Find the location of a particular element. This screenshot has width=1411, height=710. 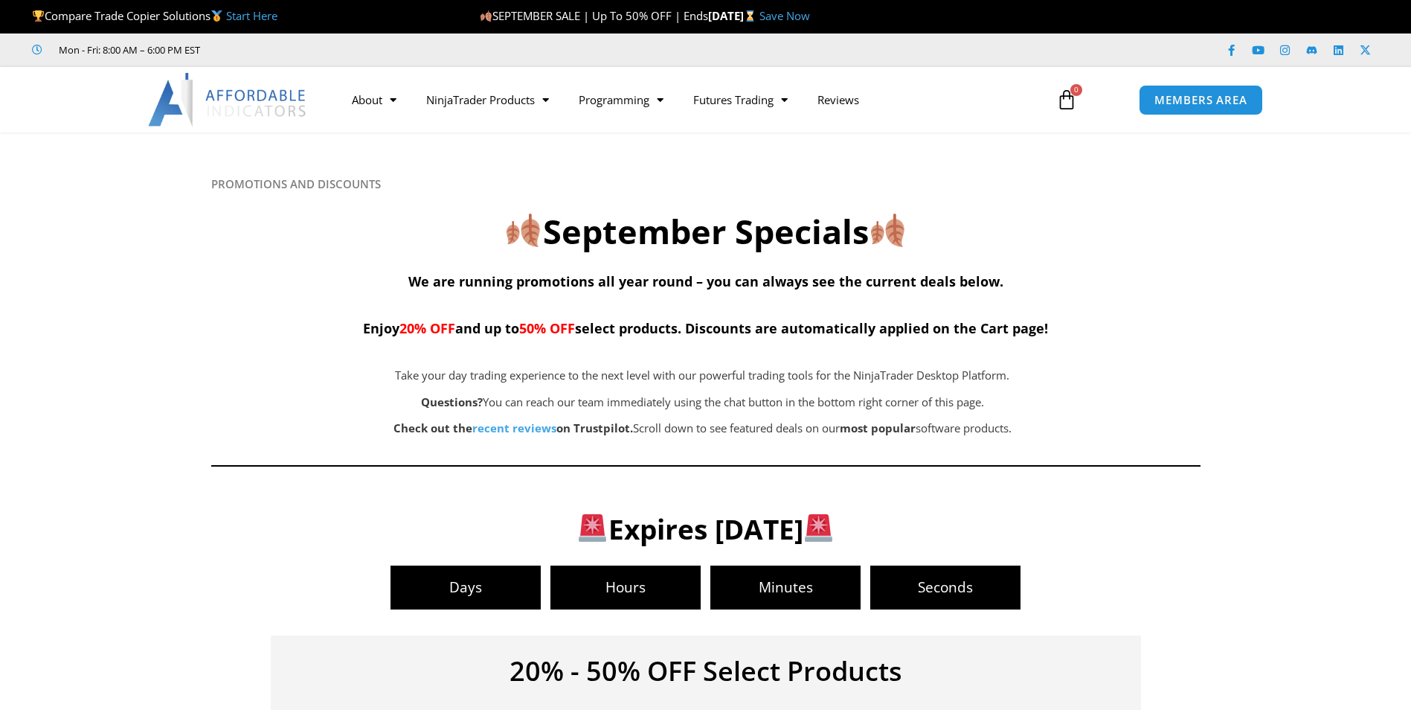

h6: PROMOTIONS AND DISCOUNTS is located at coordinates (706, 184).